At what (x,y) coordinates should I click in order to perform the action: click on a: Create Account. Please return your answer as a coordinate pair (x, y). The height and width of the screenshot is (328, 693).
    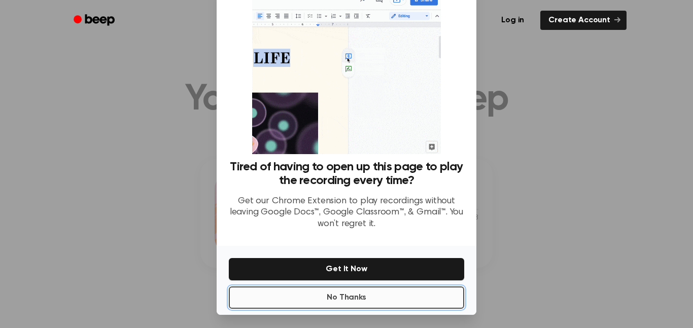
    Looking at the image, I should click on (584, 20).